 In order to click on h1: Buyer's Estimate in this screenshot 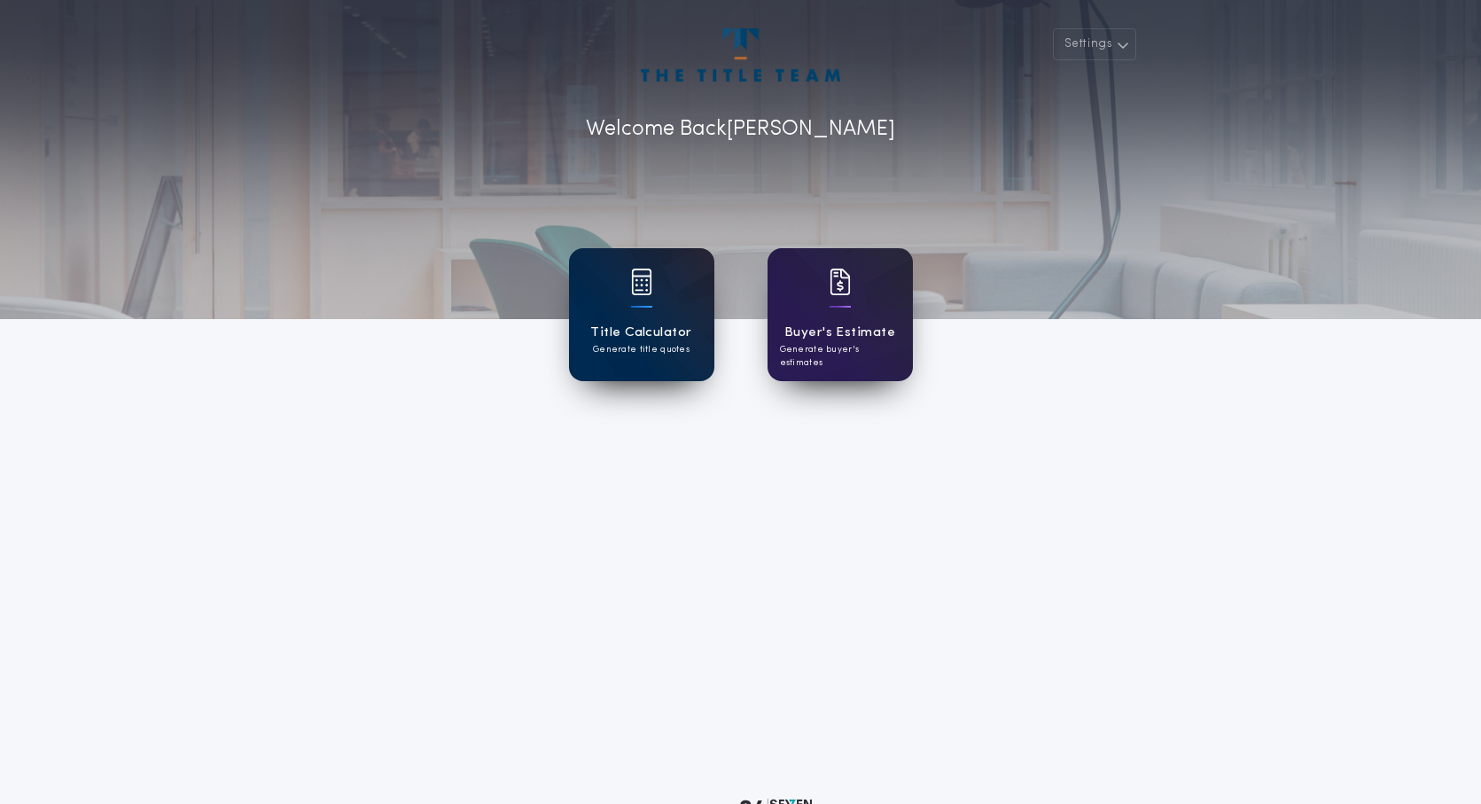, I will do `click(840, 332)`.